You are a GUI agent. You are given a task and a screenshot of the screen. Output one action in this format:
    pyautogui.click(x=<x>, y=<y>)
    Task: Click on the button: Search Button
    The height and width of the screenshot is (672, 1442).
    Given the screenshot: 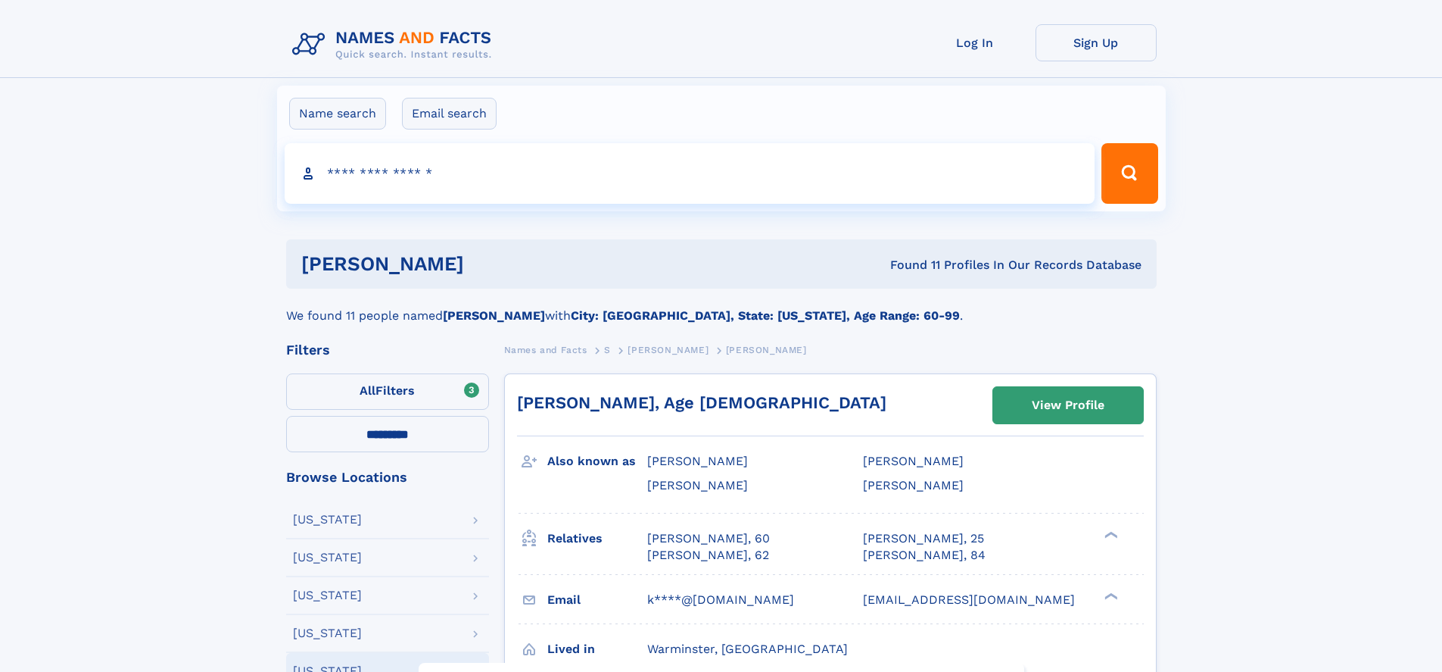 What is the action you would take?
    pyautogui.click(x=1130, y=173)
    